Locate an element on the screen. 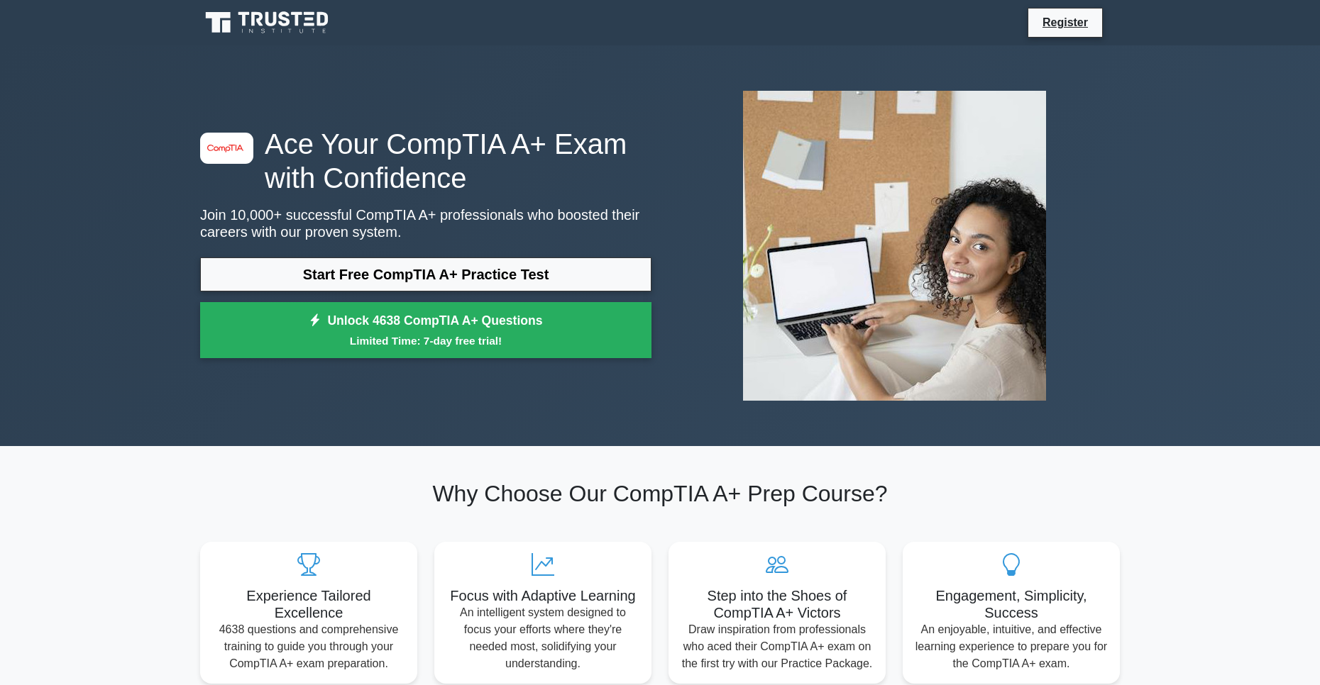 This screenshot has width=1320, height=685. p: Draw inspiration from professionals who aced their CompTIA A+ exam on the first try with our Prac... is located at coordinates (777, 647).